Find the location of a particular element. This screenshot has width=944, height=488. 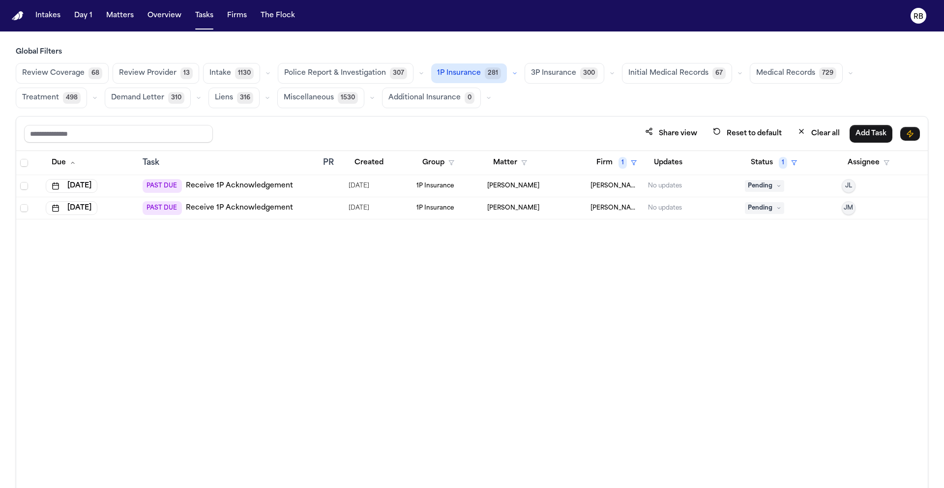

button: Created is located at coordinates (369, 163).